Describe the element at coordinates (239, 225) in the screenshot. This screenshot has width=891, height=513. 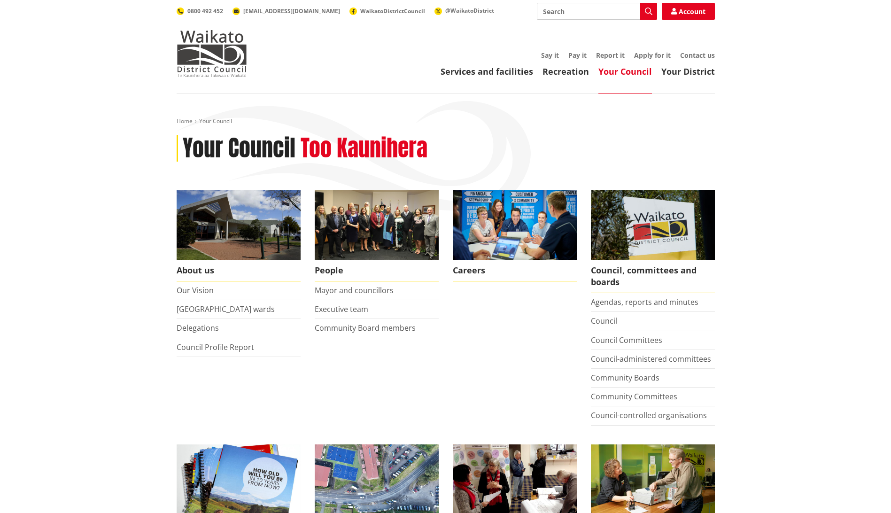
I see `img: WDC Building 0015` at that location.